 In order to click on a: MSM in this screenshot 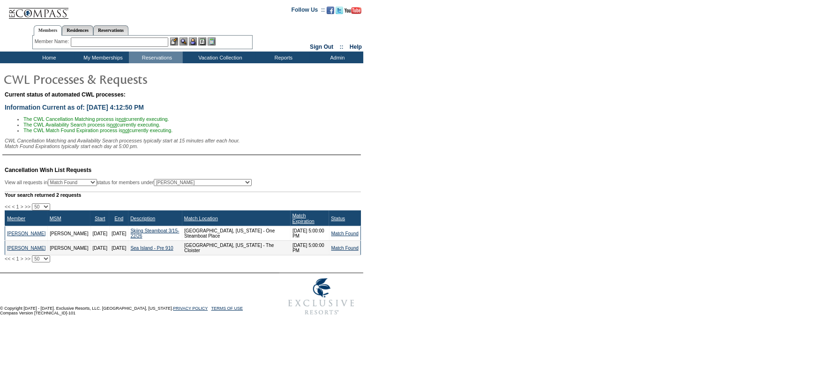, I will do `click(55, 219)`.